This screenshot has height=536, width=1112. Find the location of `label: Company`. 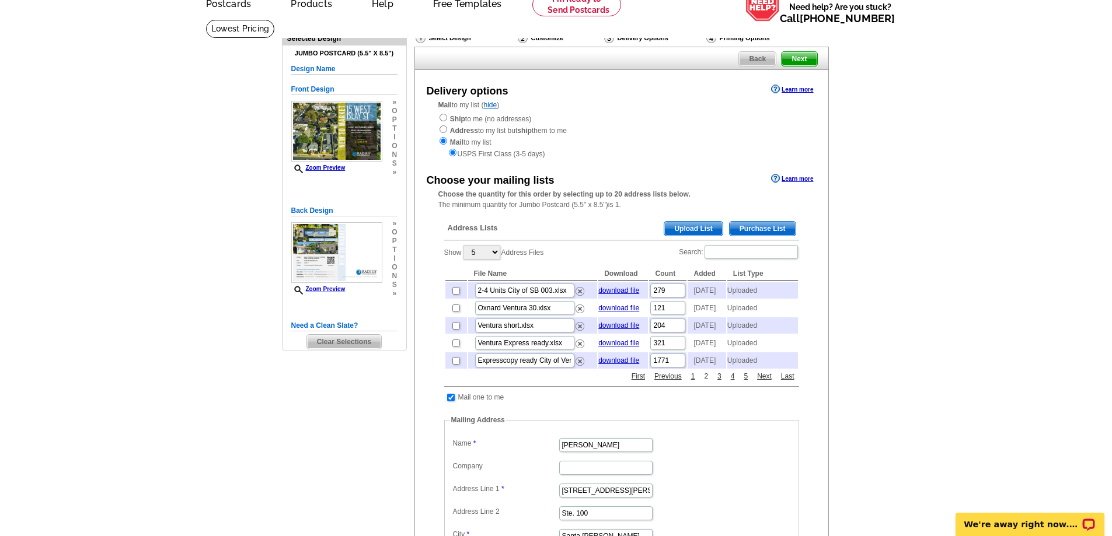

label: Company is located at coordinates (505, 466).